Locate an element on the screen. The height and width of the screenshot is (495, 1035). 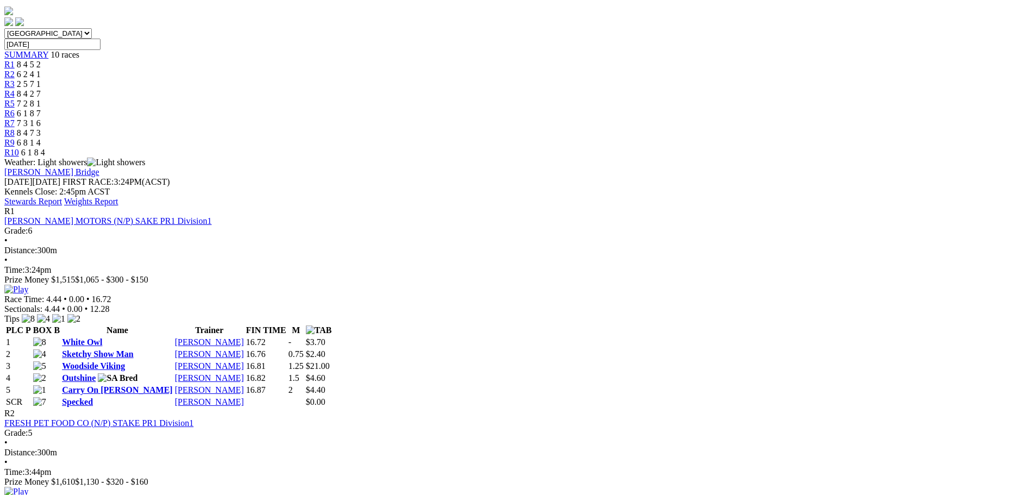
th: Trainer is located at coordinates (209, 330).